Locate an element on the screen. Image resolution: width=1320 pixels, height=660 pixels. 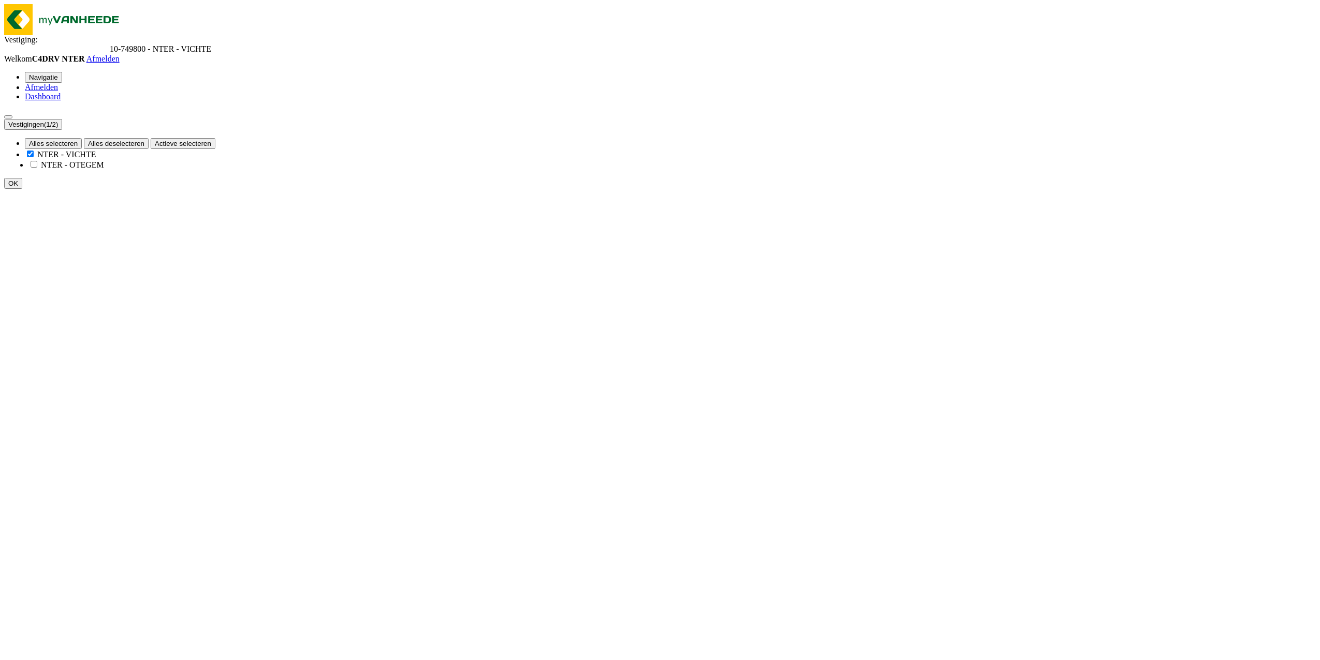
button: Vestigingen(1/2) is located at coordinates (33, 124).